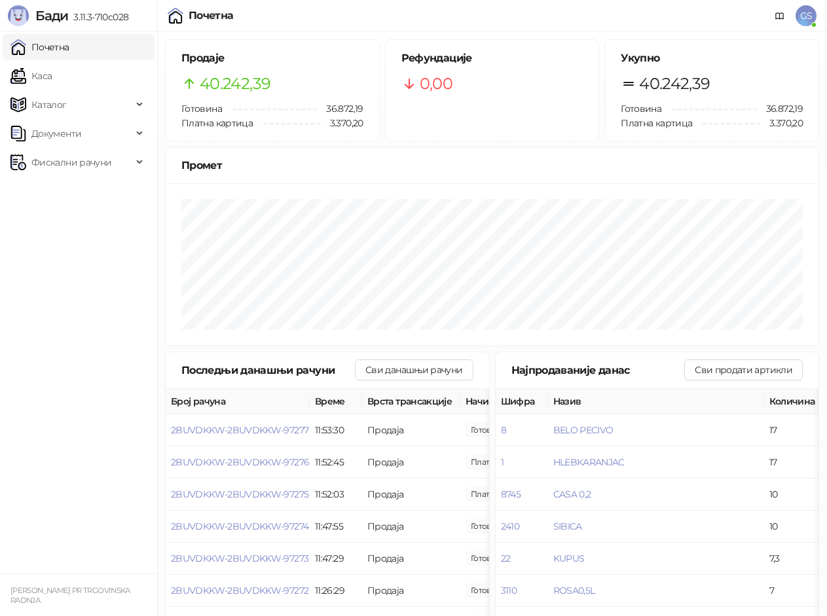 The width and height of the screenshot is (827, 616). I want to click on span: 270,00, so click(488, 591).